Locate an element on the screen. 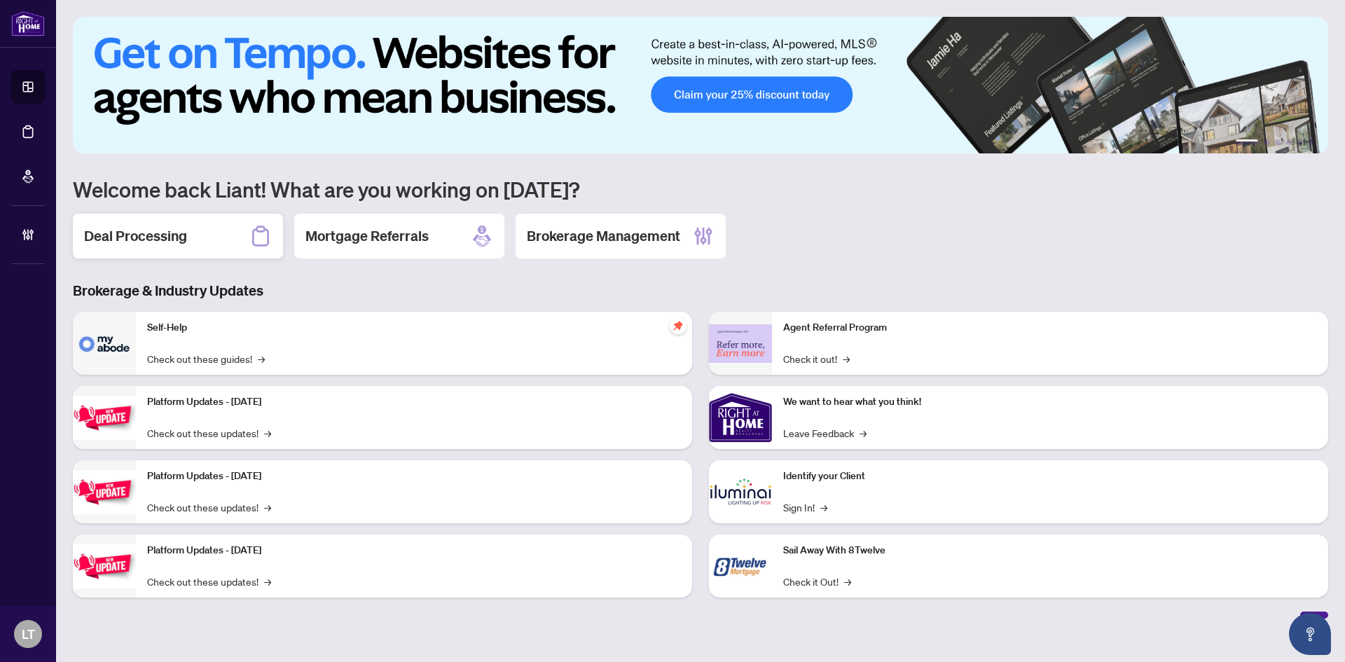  p: Sail Away With 8Twelve is located at coordinates (1050, 551).